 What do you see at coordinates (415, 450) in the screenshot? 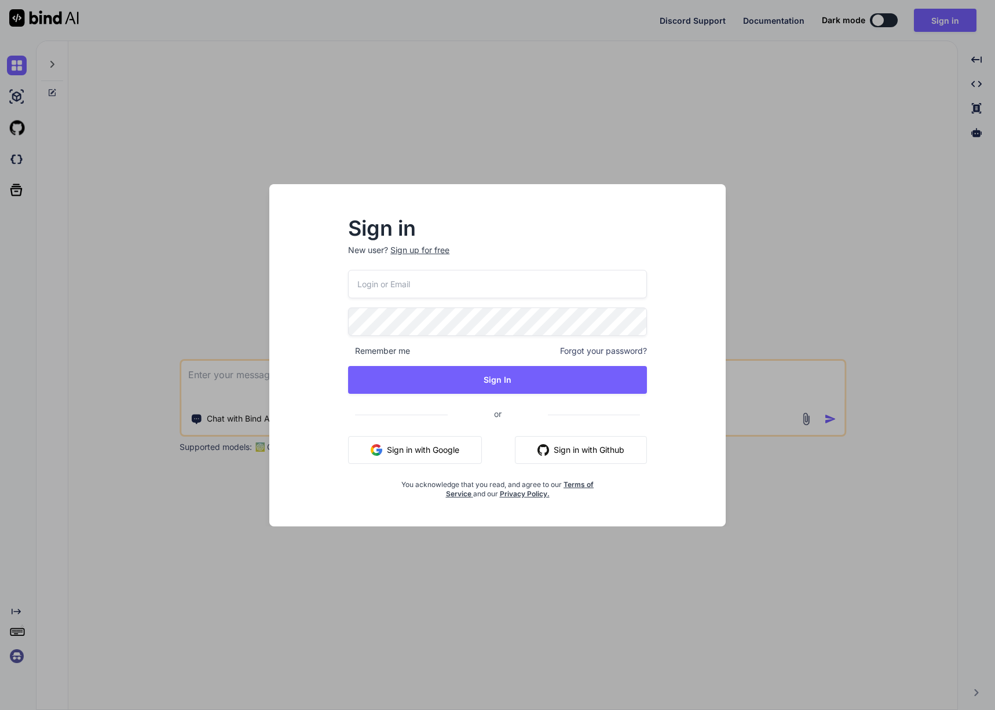
I see `button: Sign in with Google` at bounding box center [415, 450].